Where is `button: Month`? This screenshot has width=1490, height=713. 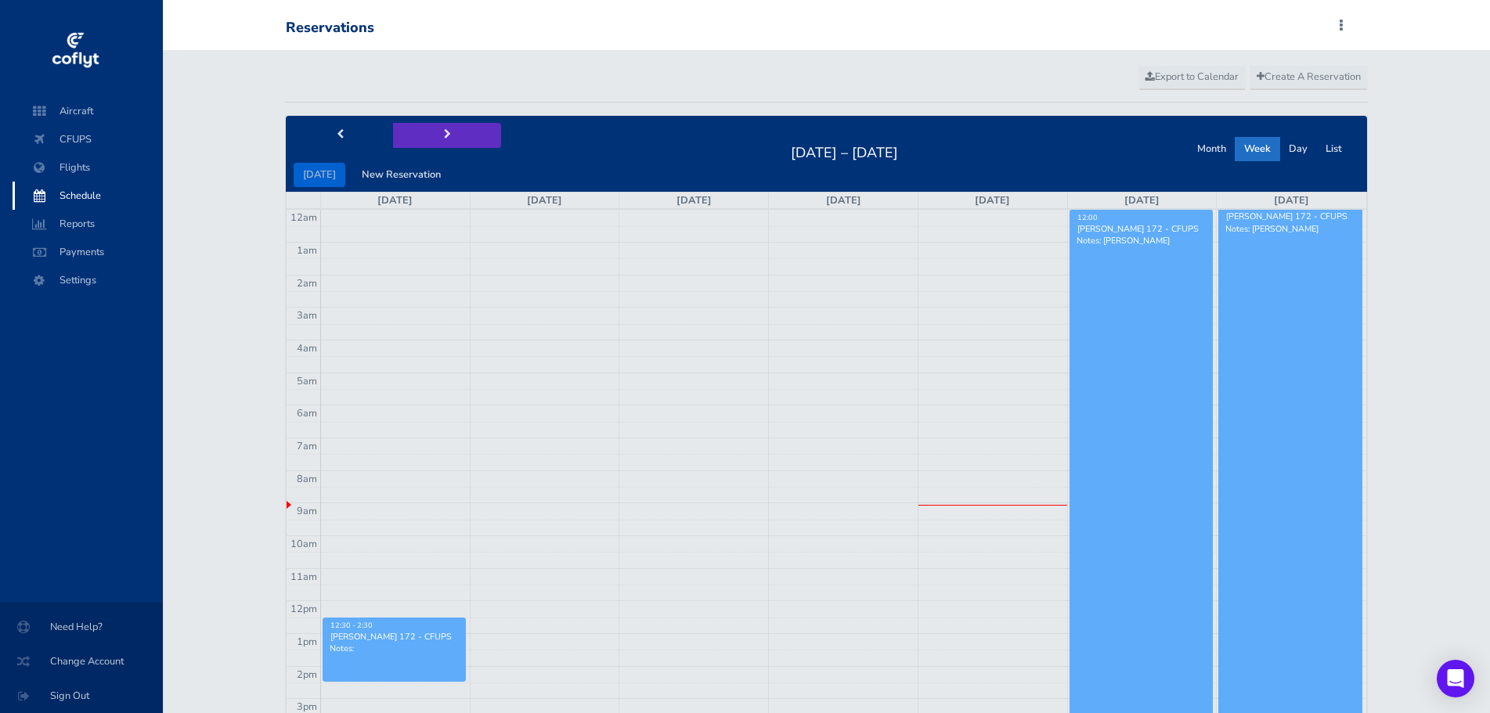 button: Month is located at coordinates (1211, 149).